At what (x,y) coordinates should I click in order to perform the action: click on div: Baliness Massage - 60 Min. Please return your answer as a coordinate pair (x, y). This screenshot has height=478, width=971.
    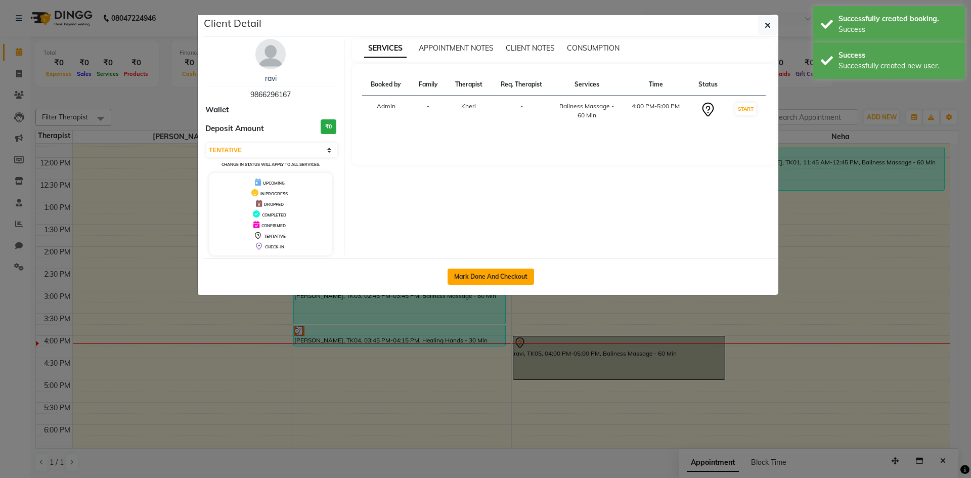
    Looking at the image, I should click on (587, 111).